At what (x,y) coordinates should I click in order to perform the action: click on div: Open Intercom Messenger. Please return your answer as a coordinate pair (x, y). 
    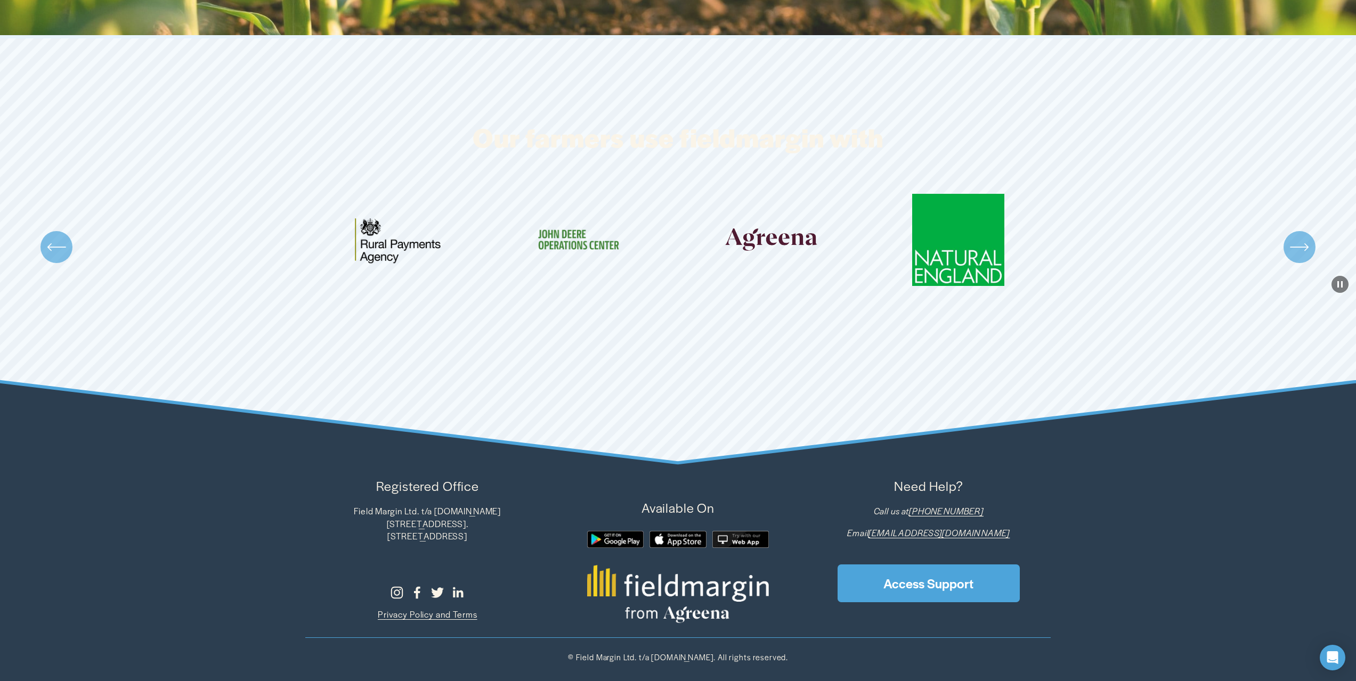
    Looking at the image, I should click on (1332, 658).